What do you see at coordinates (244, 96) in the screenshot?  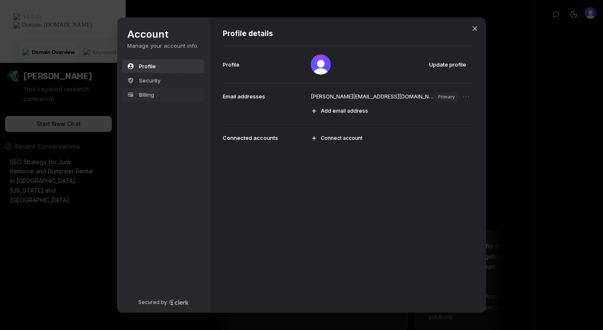 I see `p: Email addresses` at bounding box center [244, 96].